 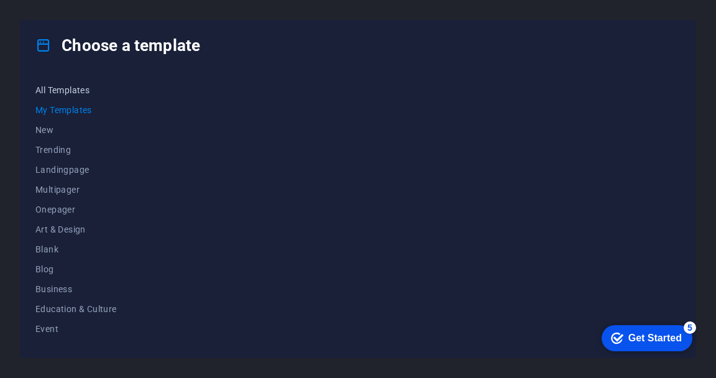 I want to click on button: Trending, so click(x=76, y=150).